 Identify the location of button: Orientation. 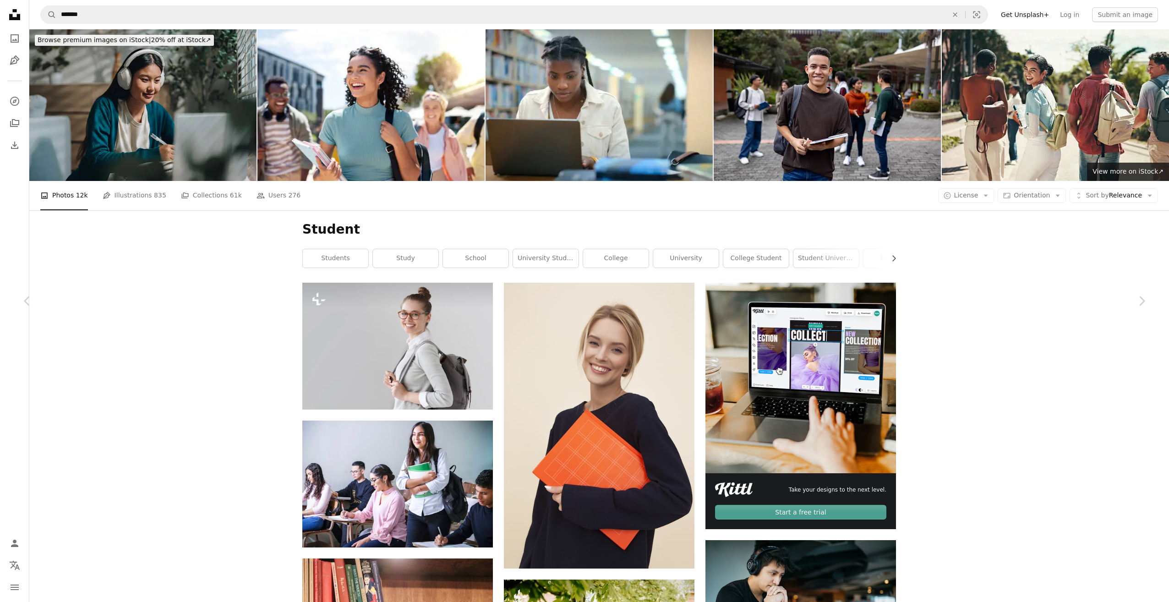
(1031, 196).